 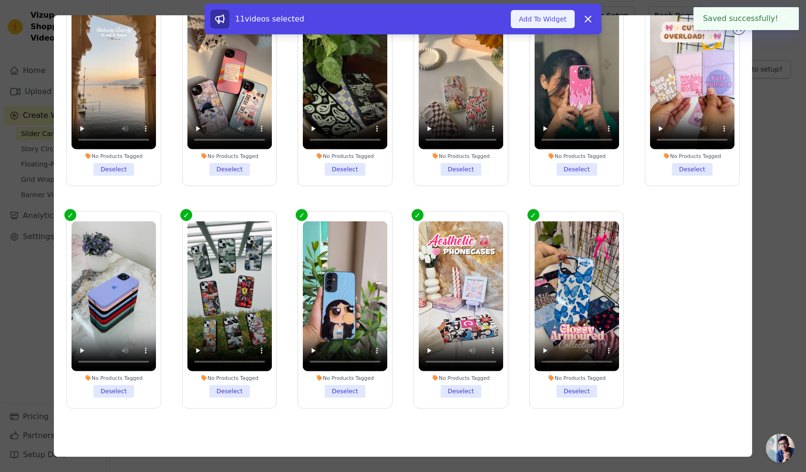 What do you see at coordinates (784, 19) in the screenshot?
I see `button: Close` at bounding box center [784, 19].